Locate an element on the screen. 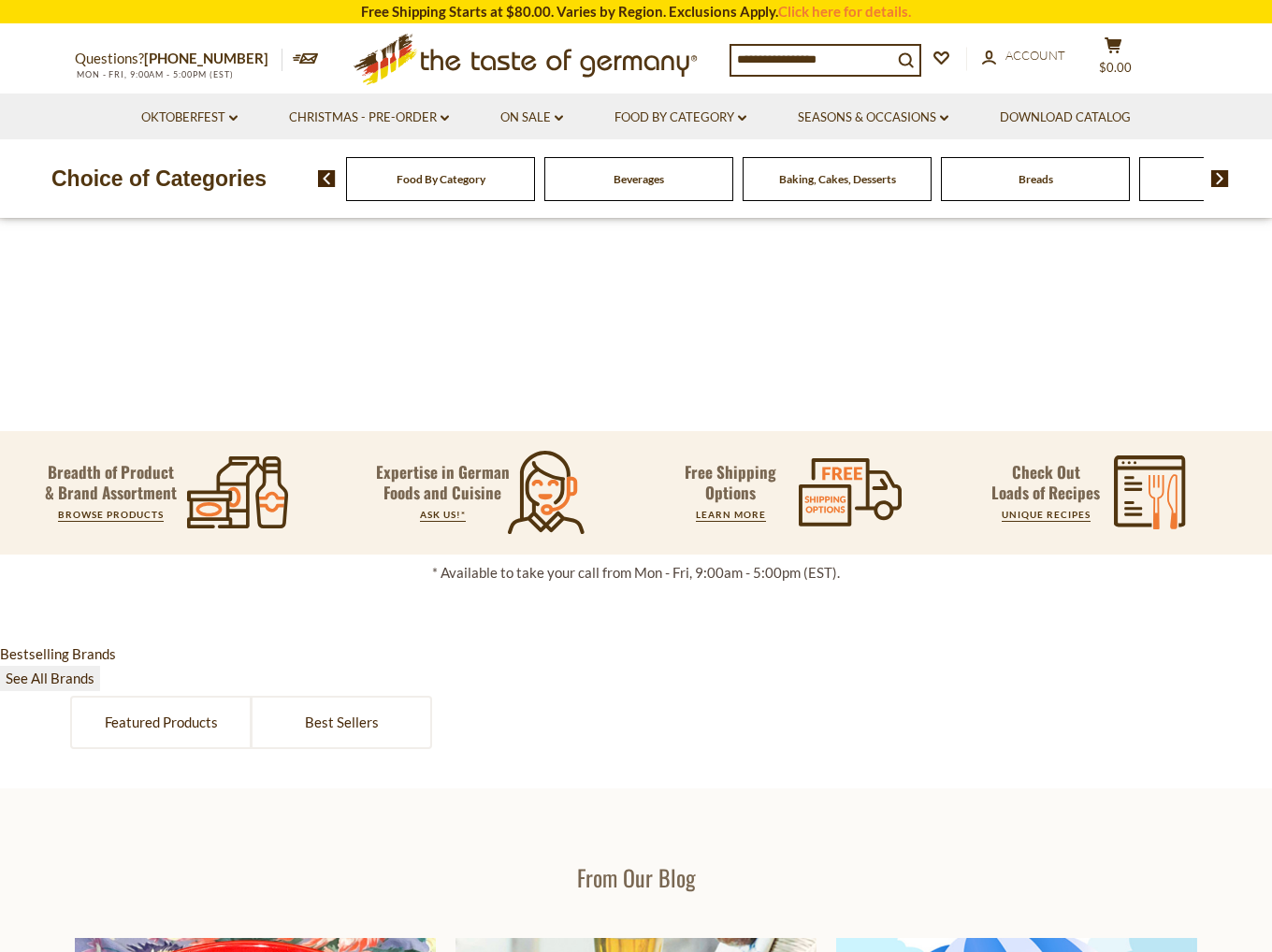 The width and height of the screenshot is (1272, 952). button: $0.00 is located at coordinates (1113, 60).